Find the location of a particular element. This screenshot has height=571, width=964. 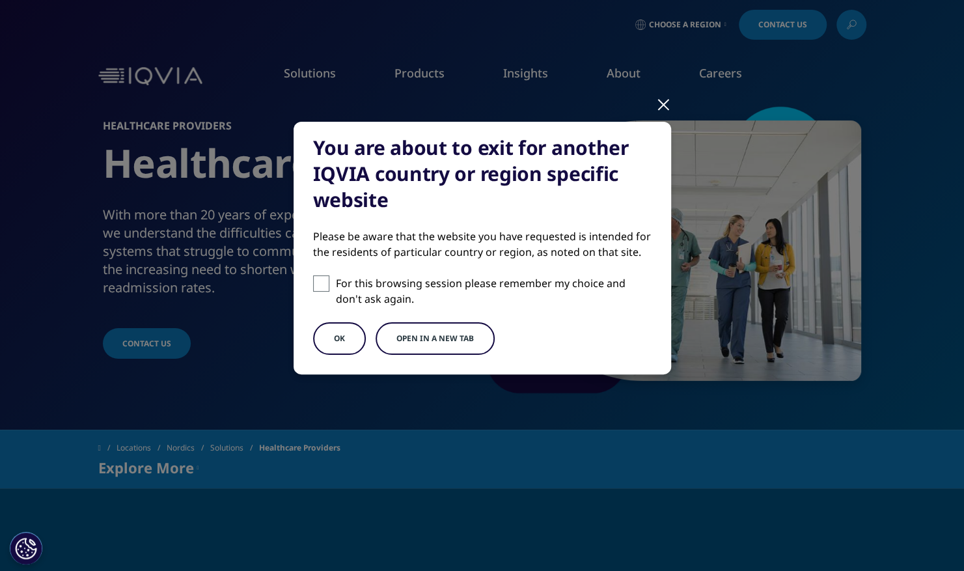

p: For this browsing session please remember my choice and don't ask again. is located at coordinates (493, 291).